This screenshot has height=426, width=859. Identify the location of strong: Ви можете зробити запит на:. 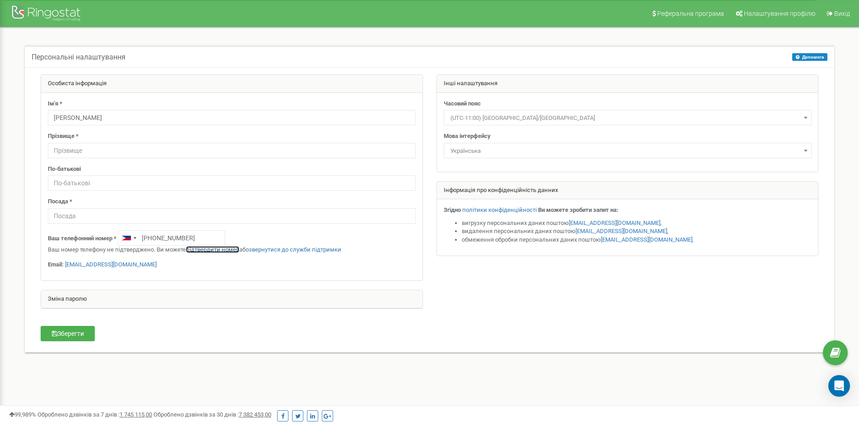
(578, 210).